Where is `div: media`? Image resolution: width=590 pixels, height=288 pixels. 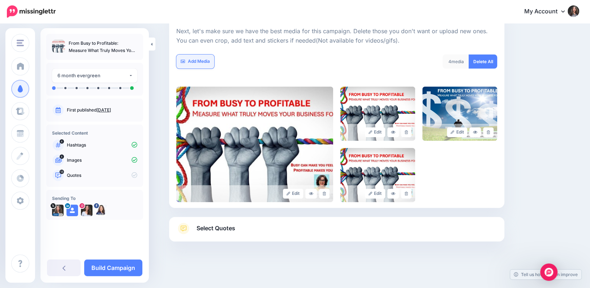 div: media is located at coordinates (455, 61).